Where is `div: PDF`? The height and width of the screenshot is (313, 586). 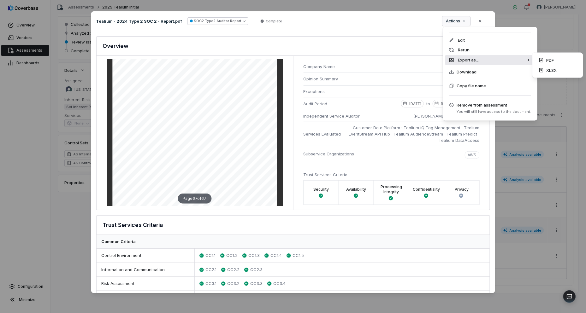
div: PDF is located at coordinates (558, 60).